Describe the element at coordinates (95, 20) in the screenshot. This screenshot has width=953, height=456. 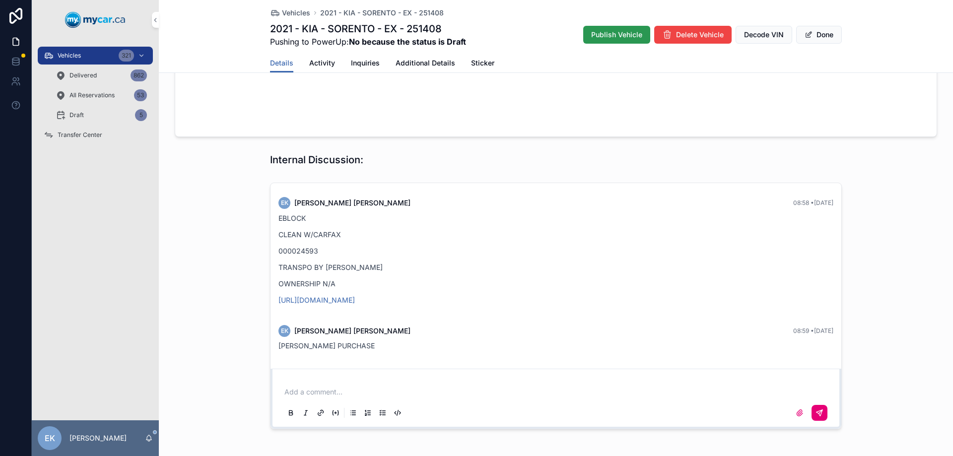
I see `img: App logo` at that location.